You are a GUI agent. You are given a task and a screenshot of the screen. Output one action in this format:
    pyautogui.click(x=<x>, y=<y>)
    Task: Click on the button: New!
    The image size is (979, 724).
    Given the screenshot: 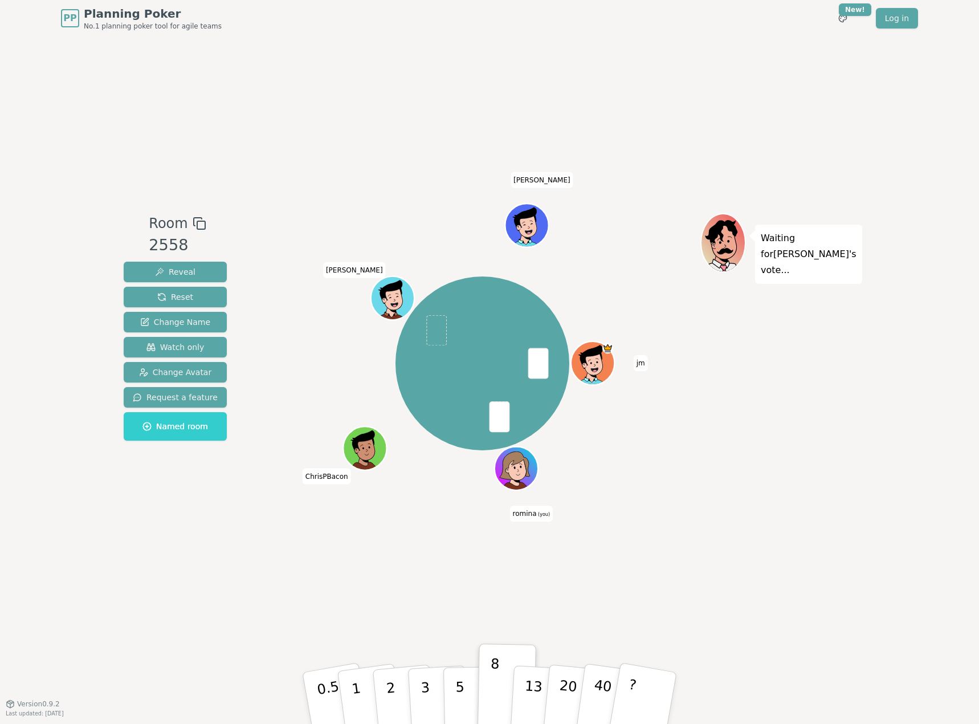 What is the action you would take?
    pyautogui.click(x=843, y=18)
    